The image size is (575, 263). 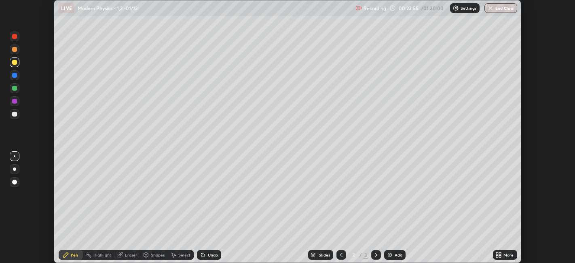 What do you see at coordinates (508, 255) in the screenshot?
I see `div: More` at bounding box center [508, 255].